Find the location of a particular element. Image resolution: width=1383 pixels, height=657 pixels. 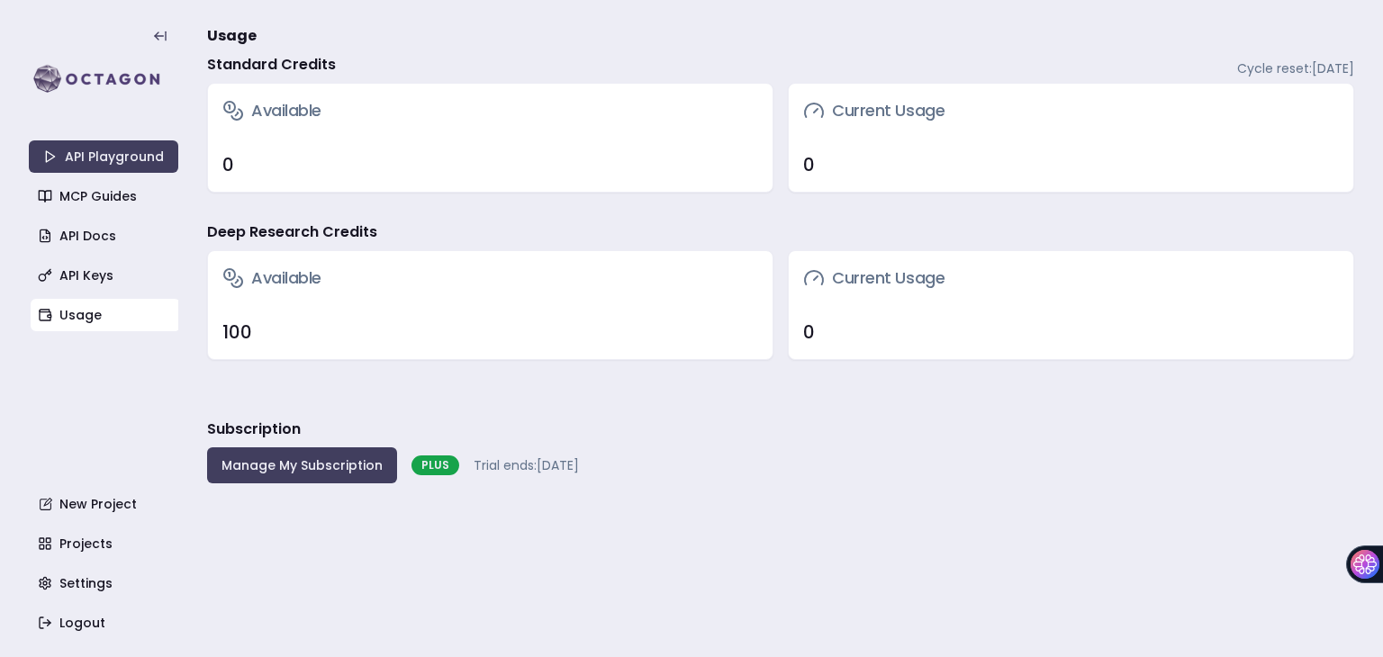

a: Projects is located at coordinates (105, 544).